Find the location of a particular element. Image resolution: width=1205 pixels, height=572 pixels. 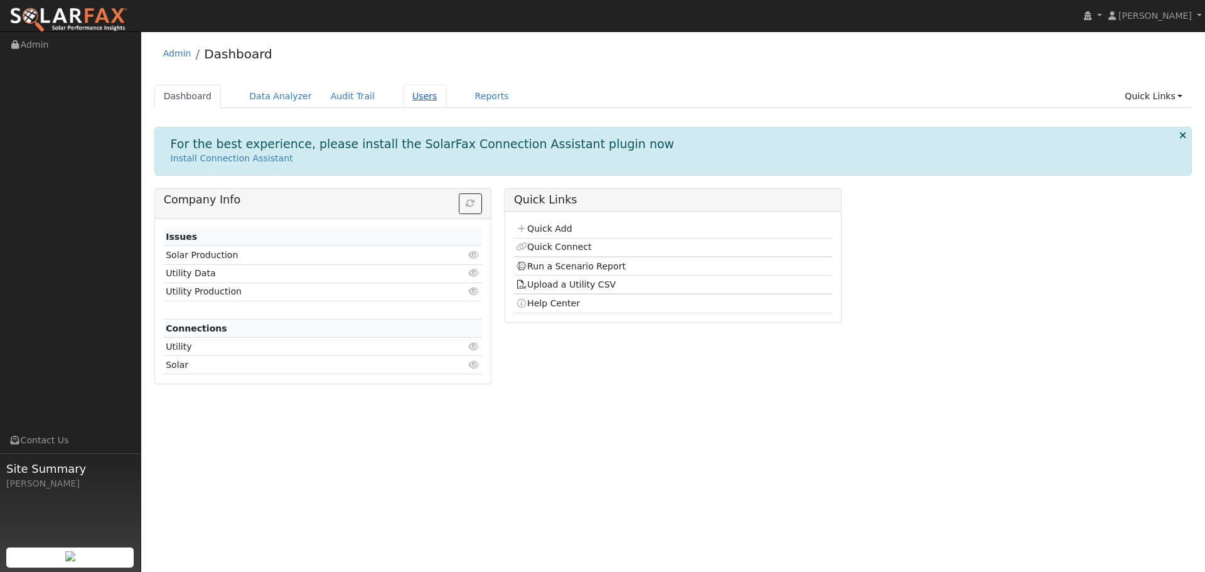

strong: Issues is located at coordinates (181, 237).